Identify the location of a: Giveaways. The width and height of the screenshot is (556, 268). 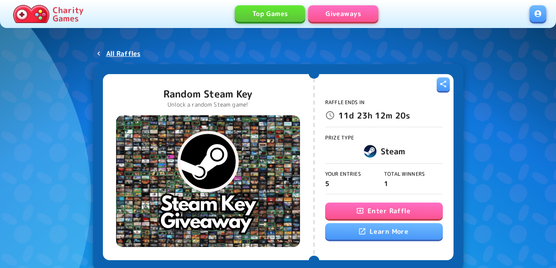
(343, 14).